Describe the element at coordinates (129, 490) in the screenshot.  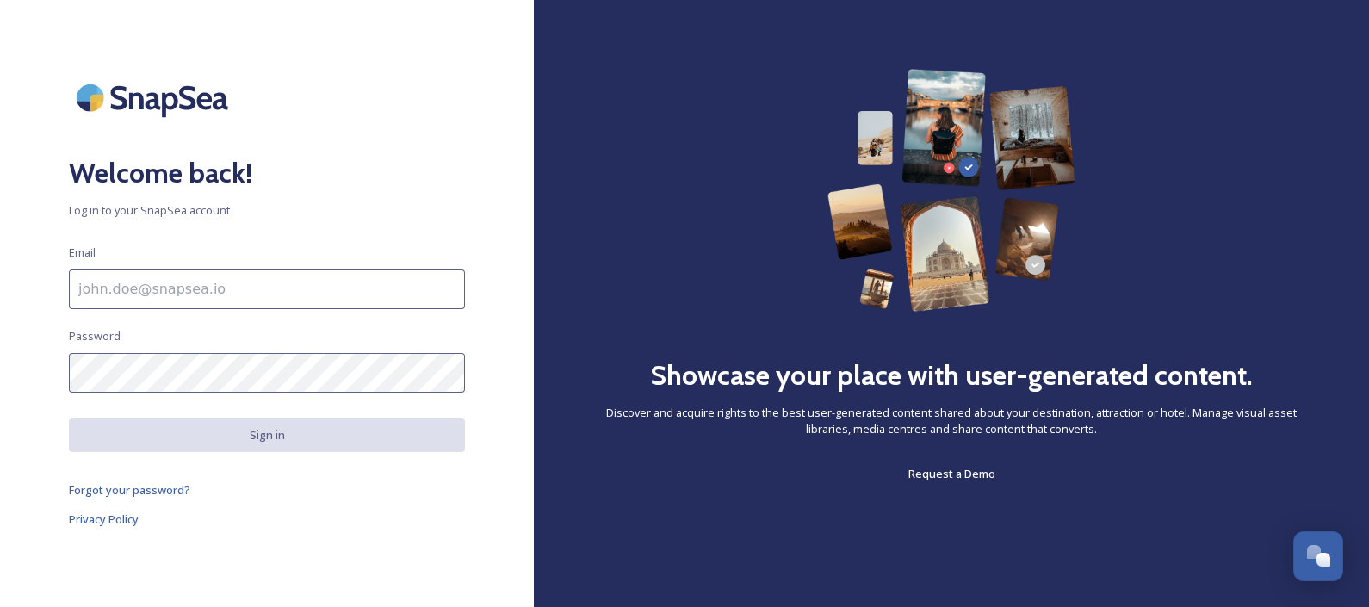
I see `span: Forgot your password?` at that location.